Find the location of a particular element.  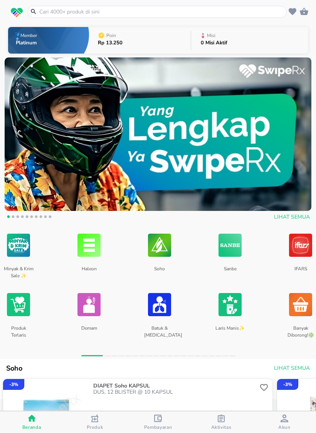

img: Soho is located at coordinates (160, 245).